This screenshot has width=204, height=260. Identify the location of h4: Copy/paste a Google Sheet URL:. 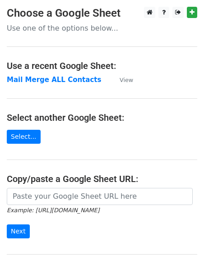
(102, 179).